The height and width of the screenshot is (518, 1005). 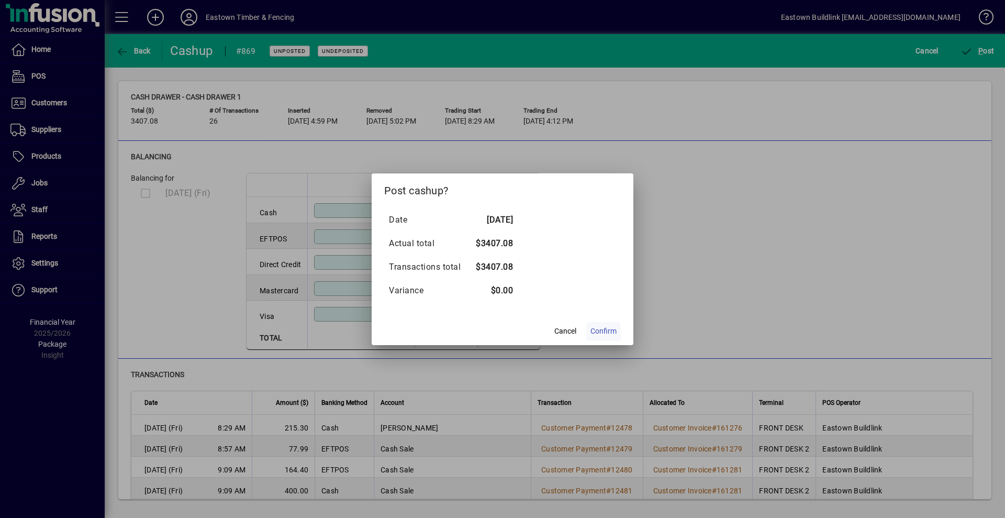 What do you see at coordinates (565, 331) in the screenshot?
I see `span: Cancel` at bounding box center [565, 331].